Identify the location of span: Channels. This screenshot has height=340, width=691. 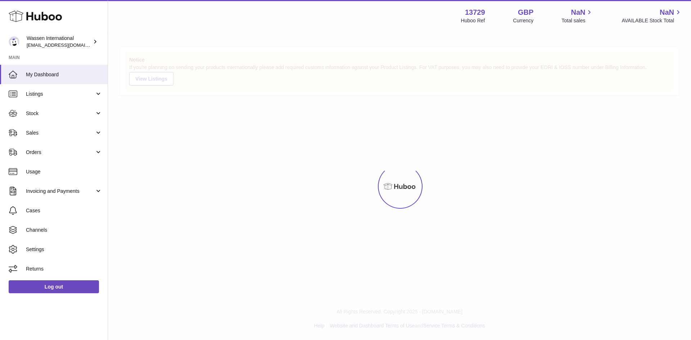
(64, 230).